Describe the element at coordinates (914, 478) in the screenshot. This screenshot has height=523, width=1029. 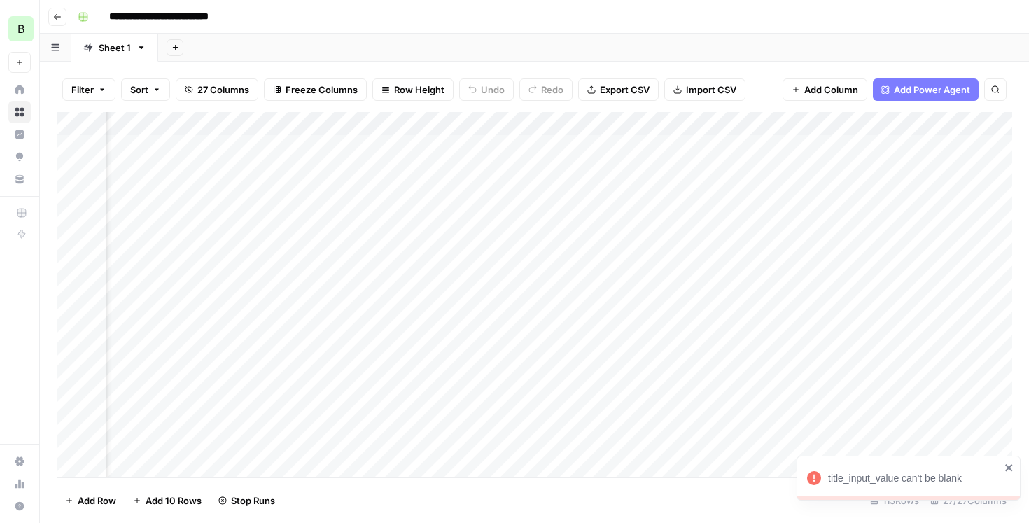
I see `div: title_input_value can't be blank` at that location.